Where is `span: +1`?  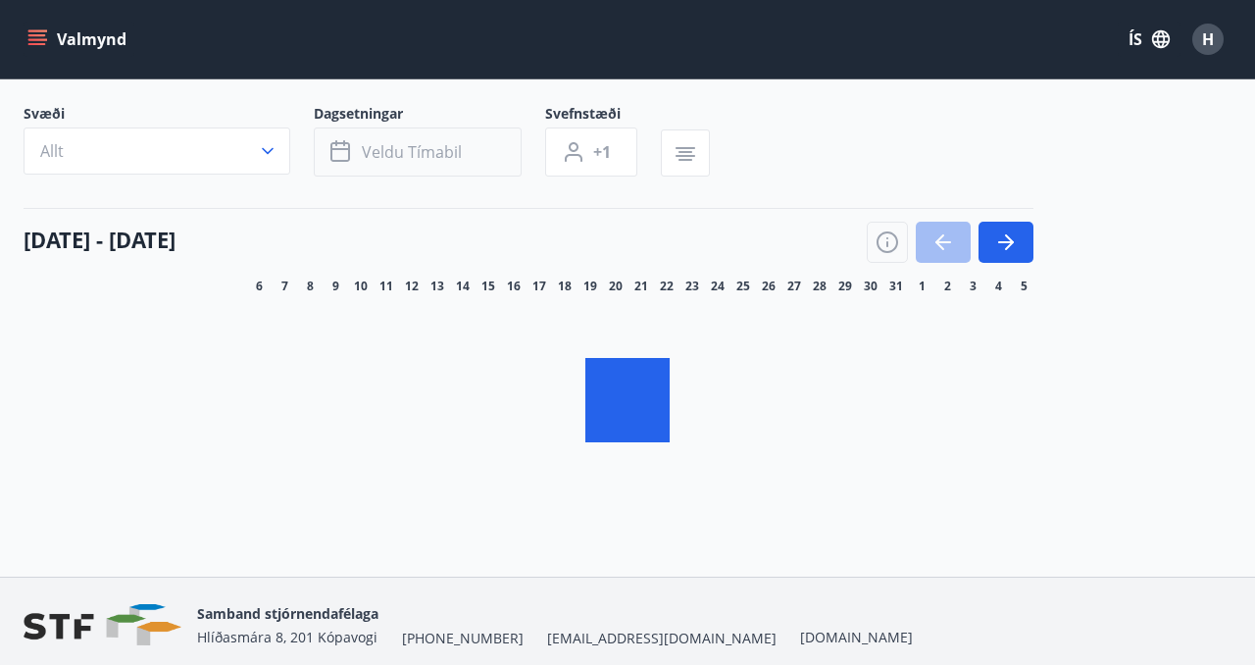 span: +1 is located at coordinates (602, 152).